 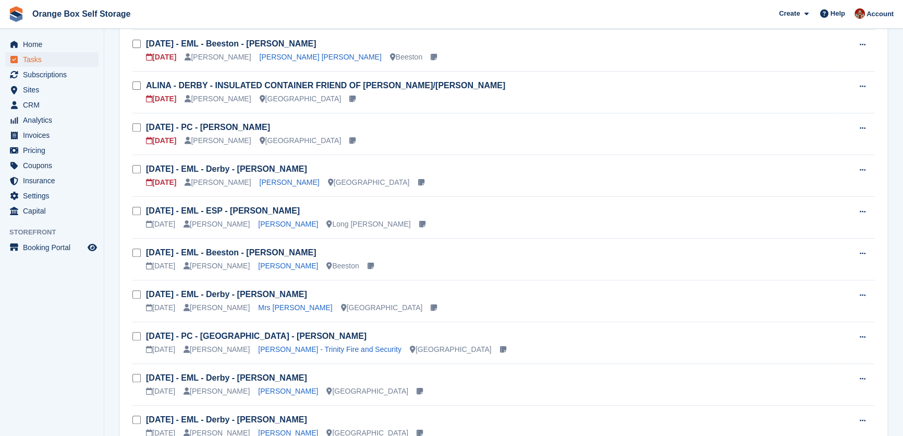 I want to click on span: Help, so click(x=838, y=14).